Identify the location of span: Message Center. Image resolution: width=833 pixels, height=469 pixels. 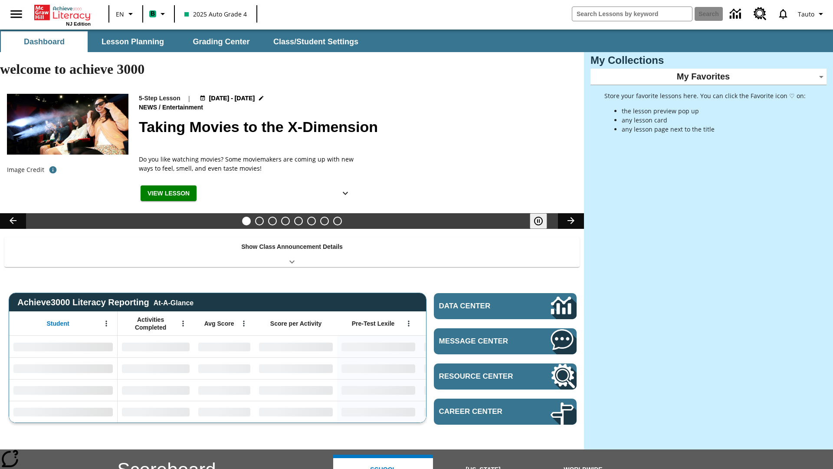
(482, 341).